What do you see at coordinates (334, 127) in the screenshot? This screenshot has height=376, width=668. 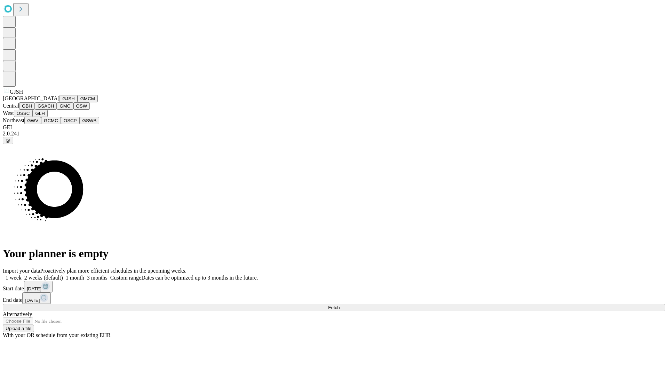 I see `div: GEI` at bounding box center [334, 127].